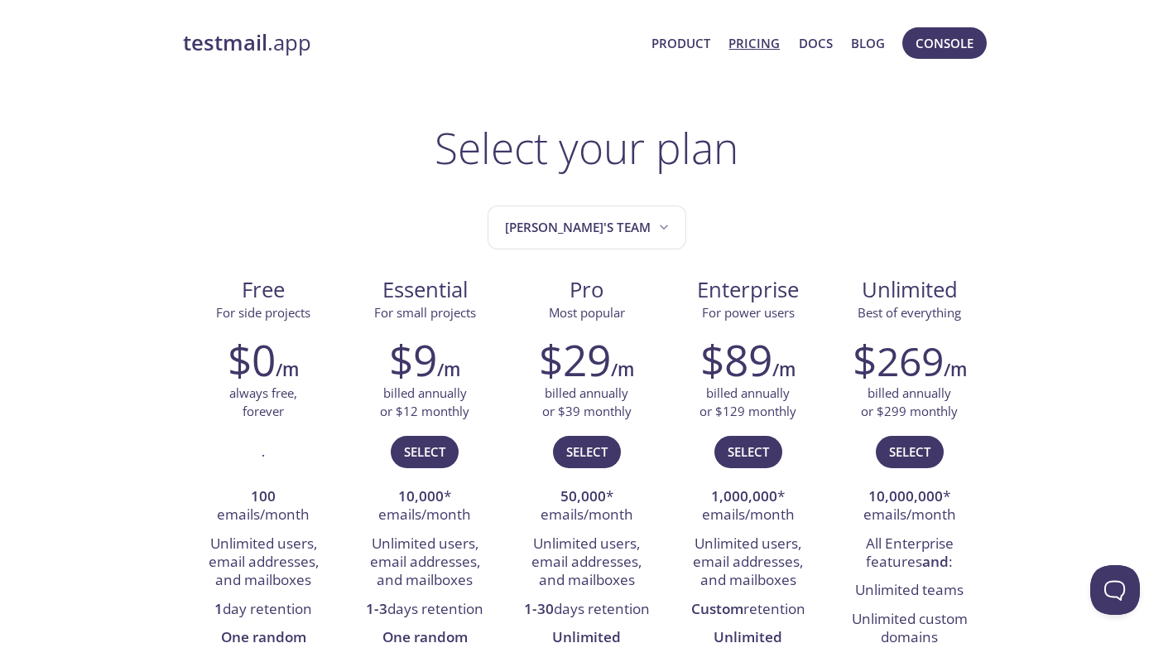 This screenshot has width=1173, height=648. I want to click on p: billed annually or $12 monthly, so click(425, 402).